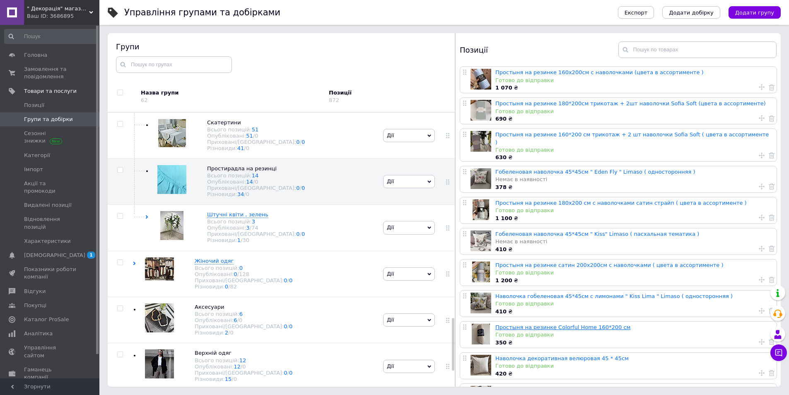  I want to click on span: Групи та добірки, so click(48, 119).